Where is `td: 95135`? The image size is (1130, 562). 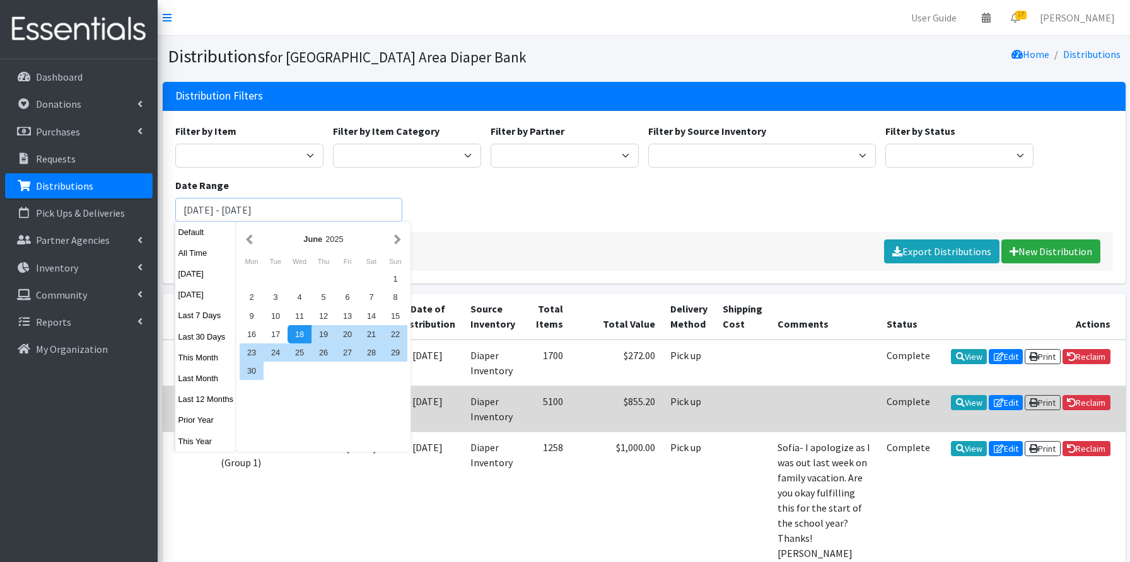
td: 95135 is located at coordinates (188, 363).